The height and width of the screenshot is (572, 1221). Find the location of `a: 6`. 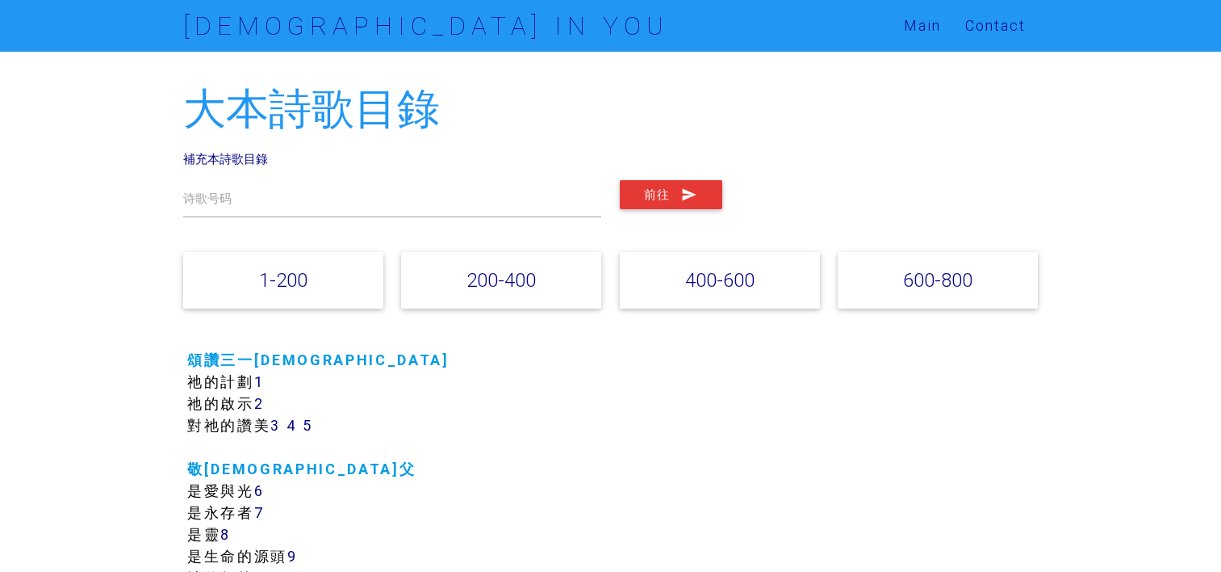

a: 6 is located at coordinates (259, 490).